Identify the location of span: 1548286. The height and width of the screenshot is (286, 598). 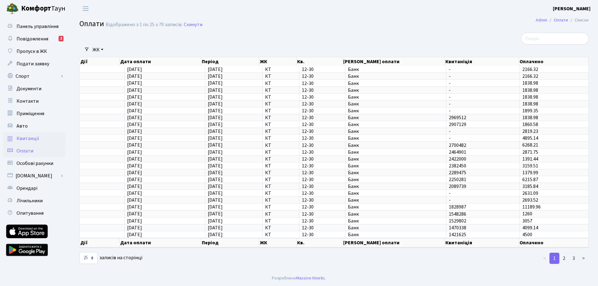
(483, 214).